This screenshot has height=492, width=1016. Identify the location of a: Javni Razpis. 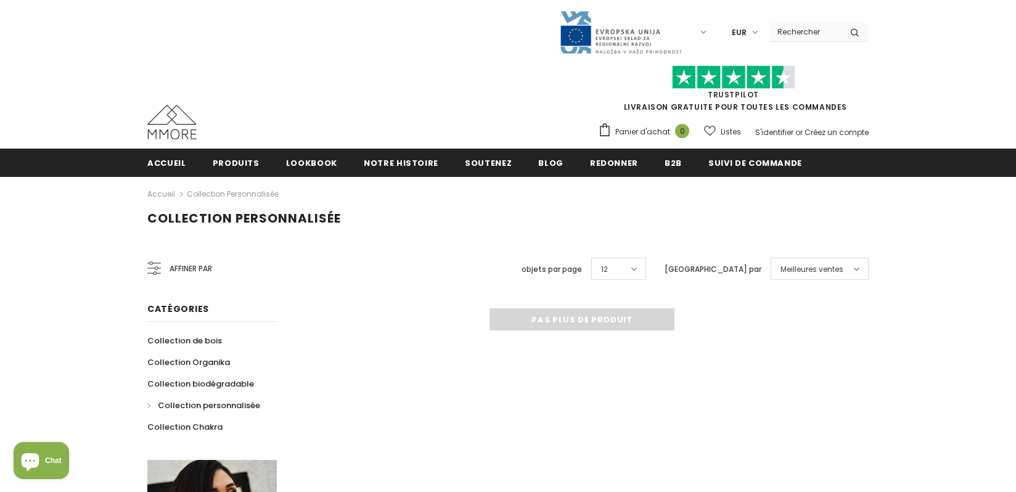
(621, 31).